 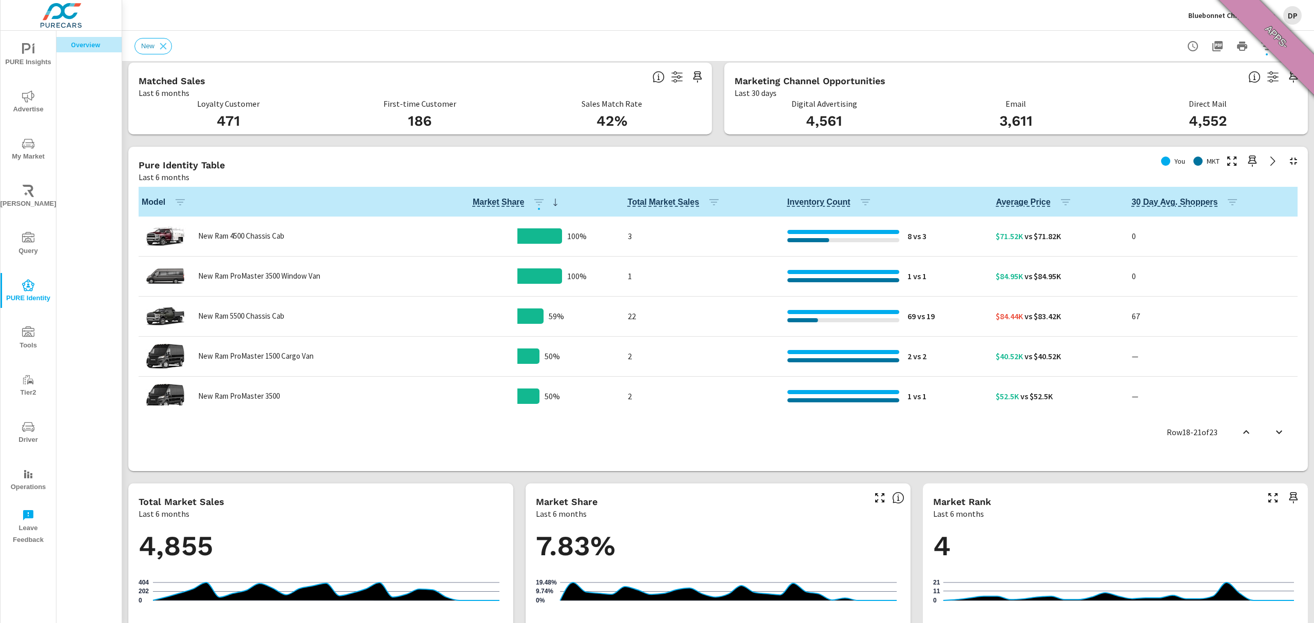 What do you see at coordinates (663, 202) in the screenshot?
I see `span: Total sales for that model within the set market.` at bounding box center [663, 202].